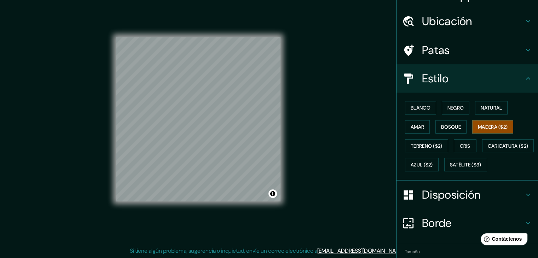 This screenshot has height=258, width=538. I want to click on button: Caricatura ($2), so click(508, 146).